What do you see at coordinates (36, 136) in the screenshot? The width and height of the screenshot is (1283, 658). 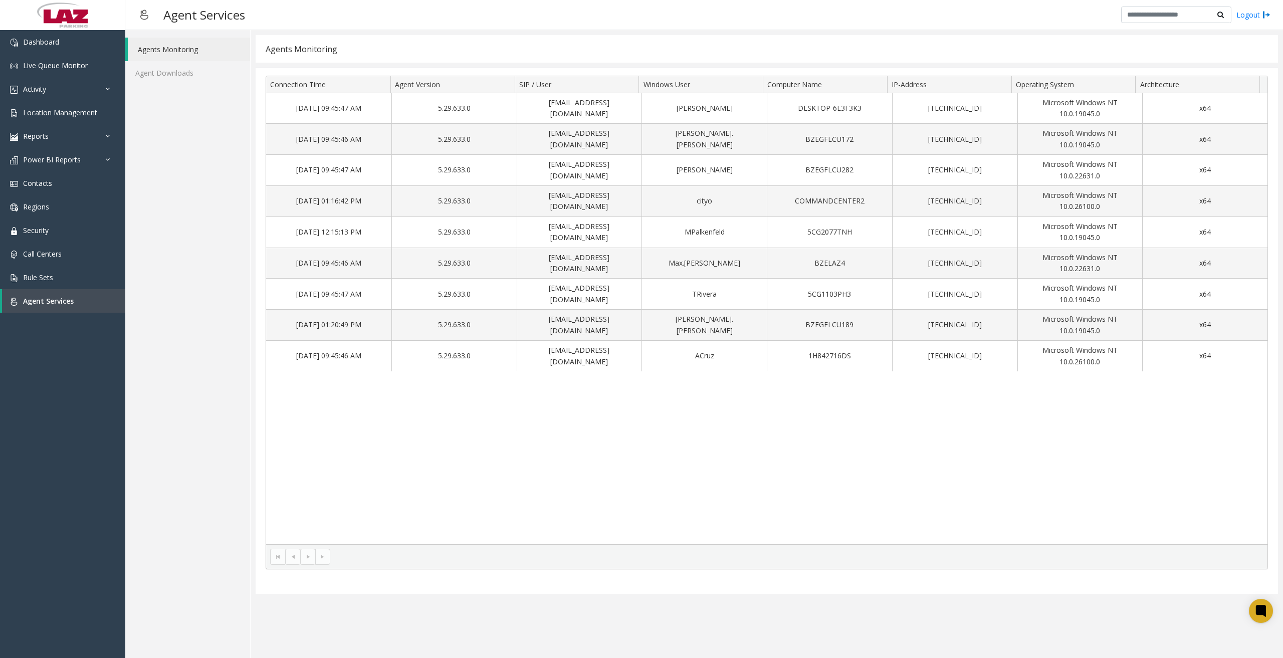 I see `span: Reports` at bounding box center [36, 136].